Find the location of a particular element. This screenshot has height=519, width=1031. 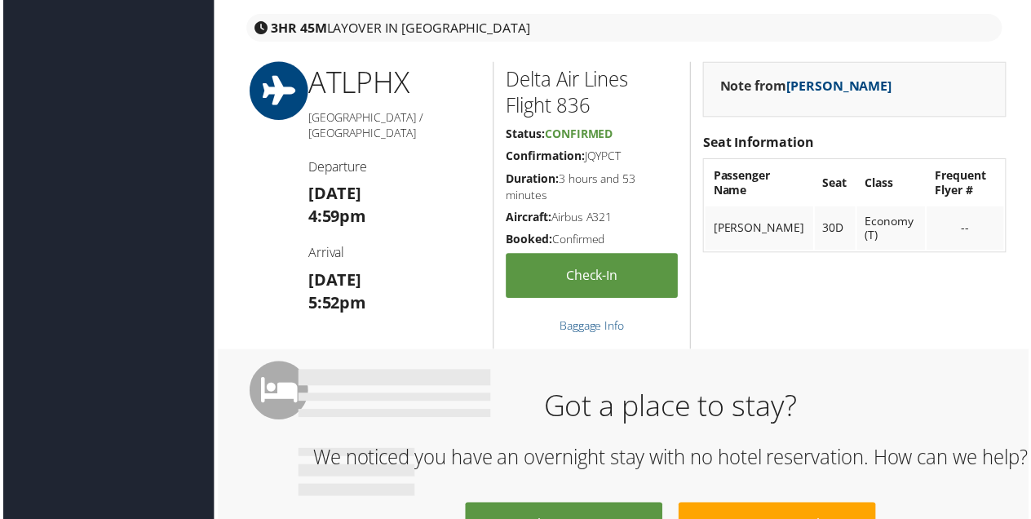

td: Economy (T) is located at coordinates (894, 229).